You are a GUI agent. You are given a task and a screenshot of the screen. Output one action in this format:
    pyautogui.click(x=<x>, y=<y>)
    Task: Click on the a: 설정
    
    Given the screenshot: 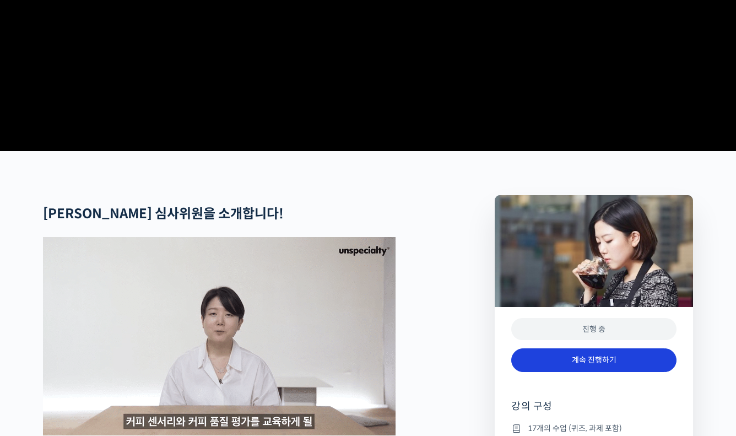 What is the action you would take?
    pyautogui.click(x=177, y=358)
    